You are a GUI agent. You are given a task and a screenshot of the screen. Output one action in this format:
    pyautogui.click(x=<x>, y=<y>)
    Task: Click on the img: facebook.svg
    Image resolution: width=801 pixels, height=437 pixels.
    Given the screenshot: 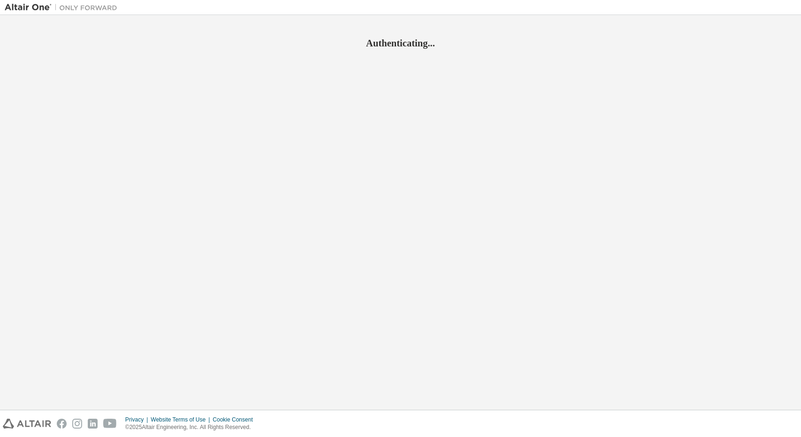 What is the action you would take?
    pyautogui.click(x=61, y=424)
    